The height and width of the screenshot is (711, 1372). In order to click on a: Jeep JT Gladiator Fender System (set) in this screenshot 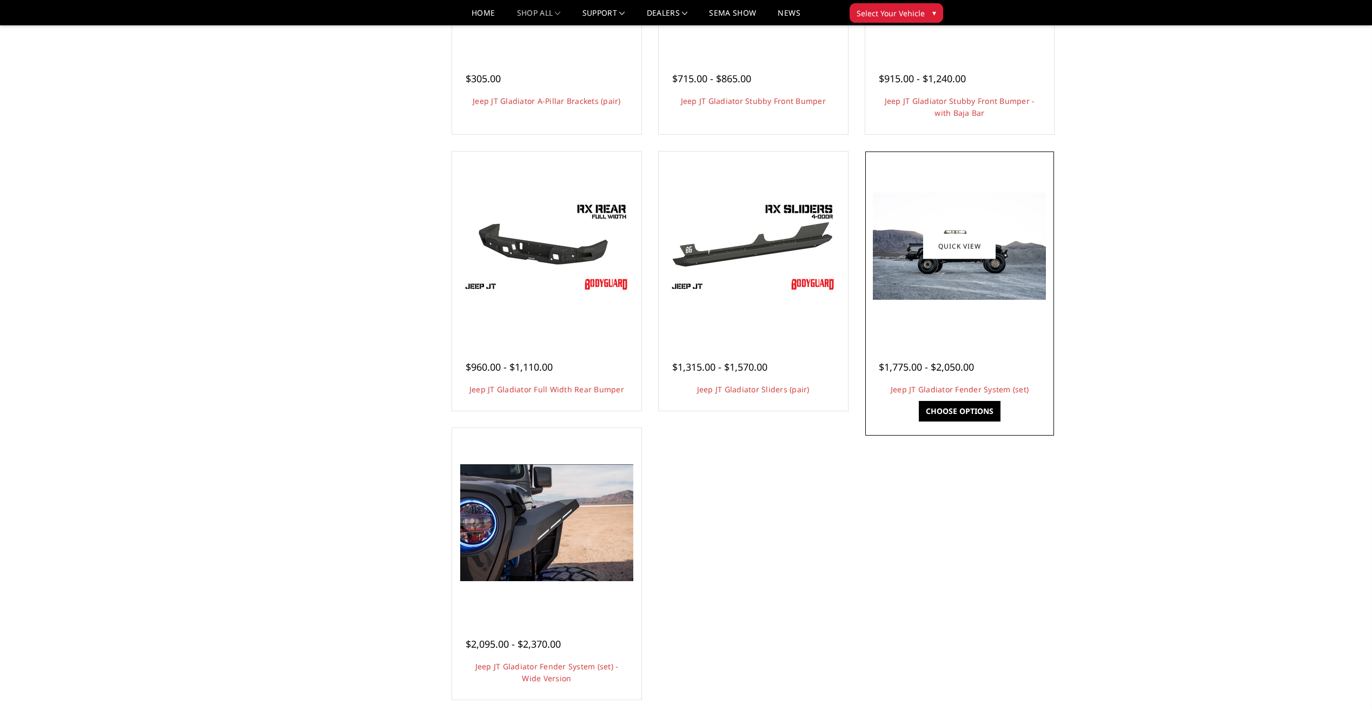, I will do `click(959, 389)`.